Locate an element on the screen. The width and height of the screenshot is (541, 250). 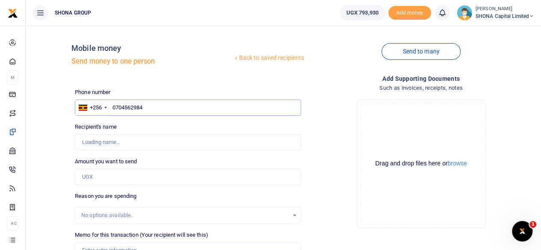
label: Amount you want to send is located at coordinates (106, 162).